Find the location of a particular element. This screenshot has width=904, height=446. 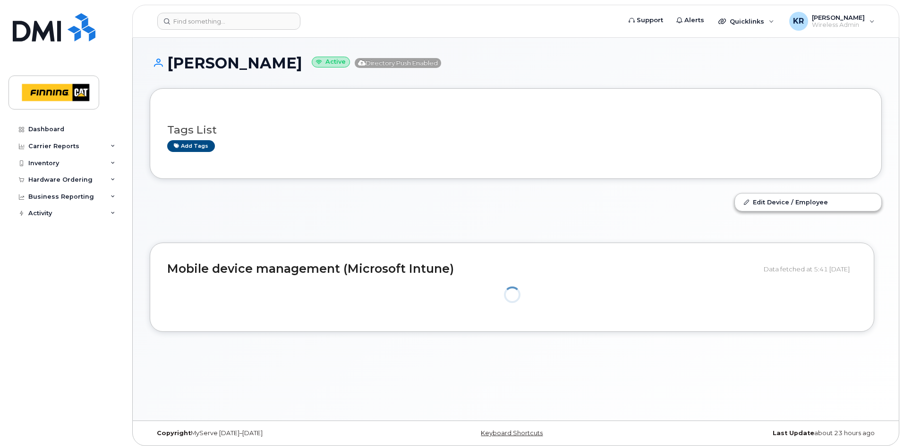

strong: Last Update is located at coordinates (793, 433).